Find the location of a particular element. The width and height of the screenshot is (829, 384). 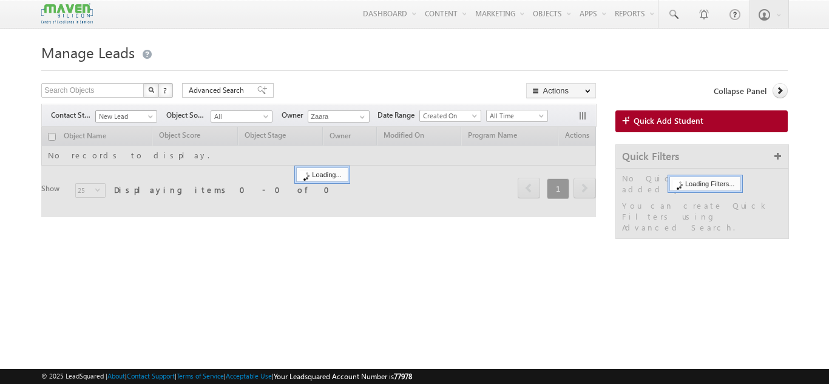

span: Advanced Search is located at coordinates (218, 90).